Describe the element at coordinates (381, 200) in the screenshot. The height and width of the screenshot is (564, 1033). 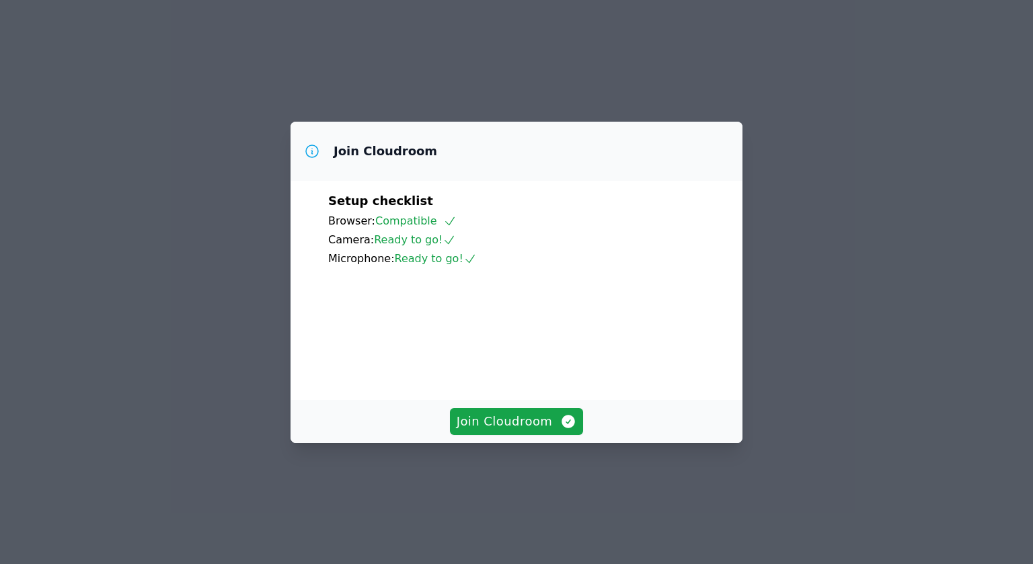
I see `span: Setup checklist` at that location.